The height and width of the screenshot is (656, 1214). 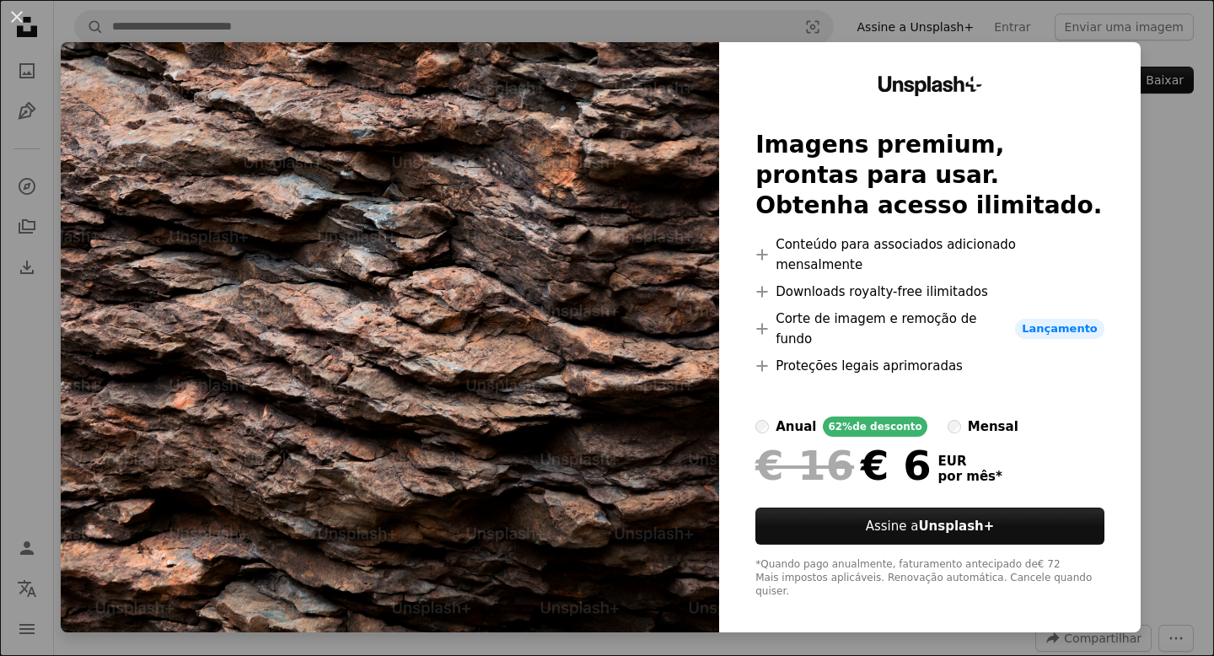 I want to click on input: anual62%de desconto, so click(x=762, y=427).